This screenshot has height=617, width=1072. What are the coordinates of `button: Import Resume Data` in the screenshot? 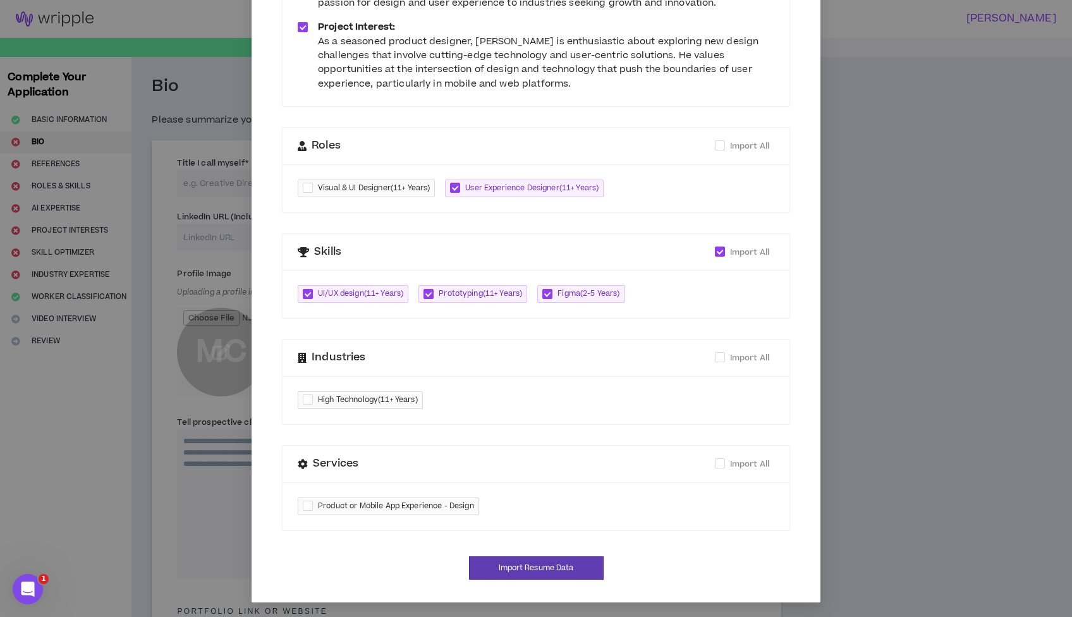 It's located at (536, 568).